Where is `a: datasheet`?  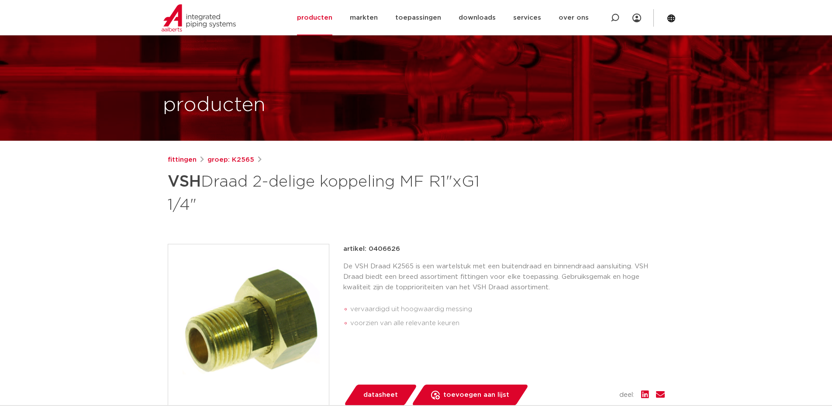
a: datasheet is located at coordinates (380, 395).